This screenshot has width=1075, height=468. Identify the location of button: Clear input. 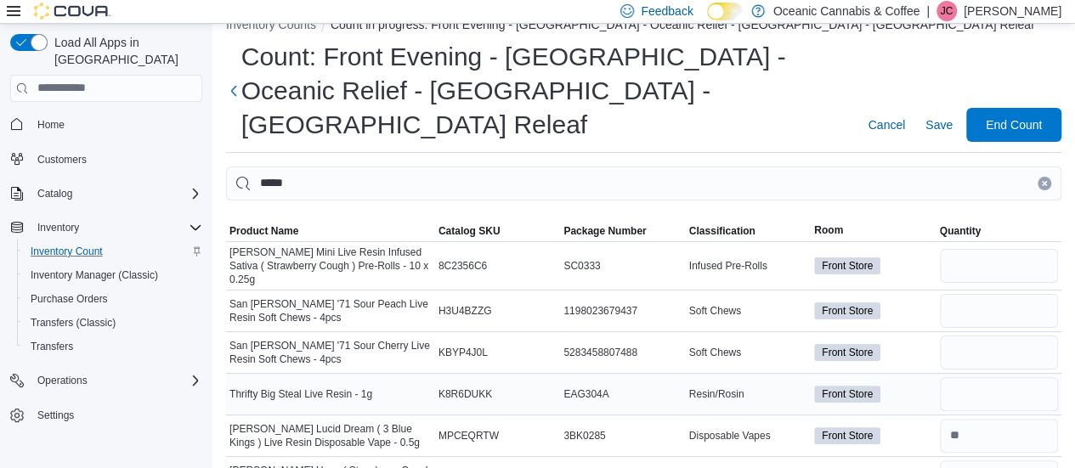
(1044, 183).